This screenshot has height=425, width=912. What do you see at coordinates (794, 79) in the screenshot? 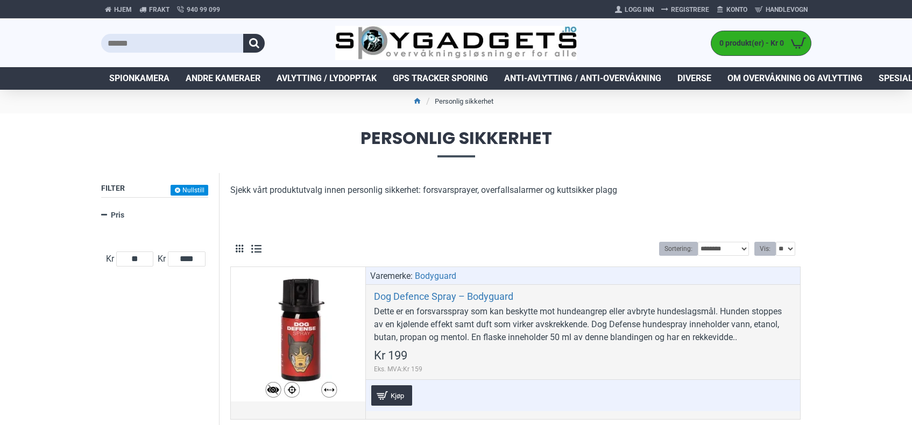
I see `span: Om overvåkning og avlytting` at bounding box center [794, 79].